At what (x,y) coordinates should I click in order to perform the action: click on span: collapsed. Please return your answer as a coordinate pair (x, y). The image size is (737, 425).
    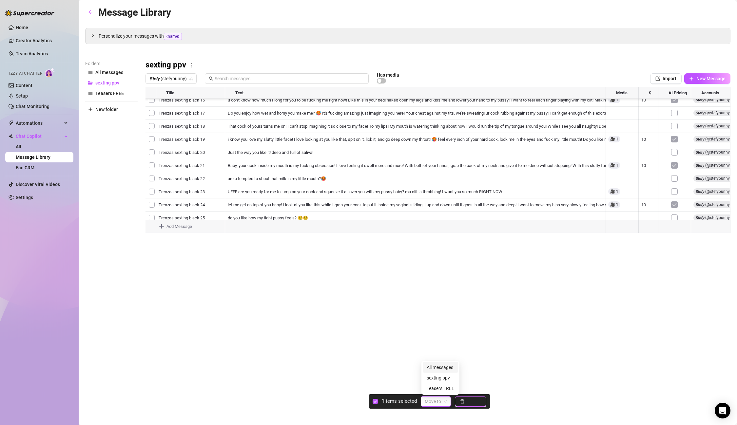
    Looking at the image, I should click on (93, 36).